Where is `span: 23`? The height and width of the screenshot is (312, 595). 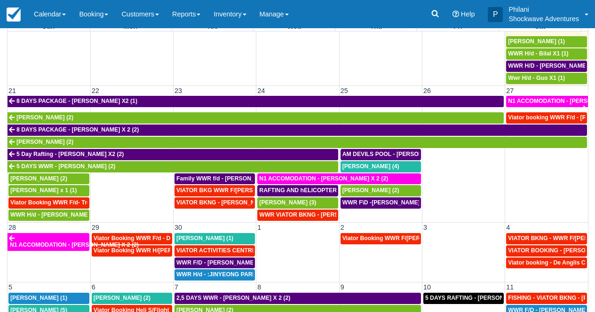 span: 23 is located at coordinates (178, 91).